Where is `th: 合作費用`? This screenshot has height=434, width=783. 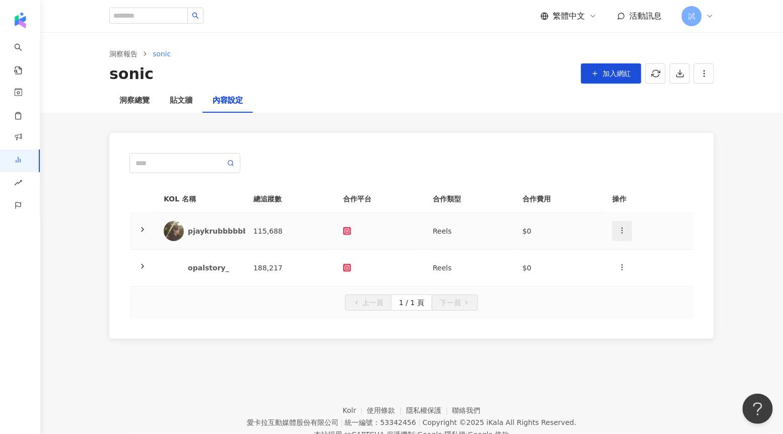
th: 合作費用 is located at coordinates (559, 199).